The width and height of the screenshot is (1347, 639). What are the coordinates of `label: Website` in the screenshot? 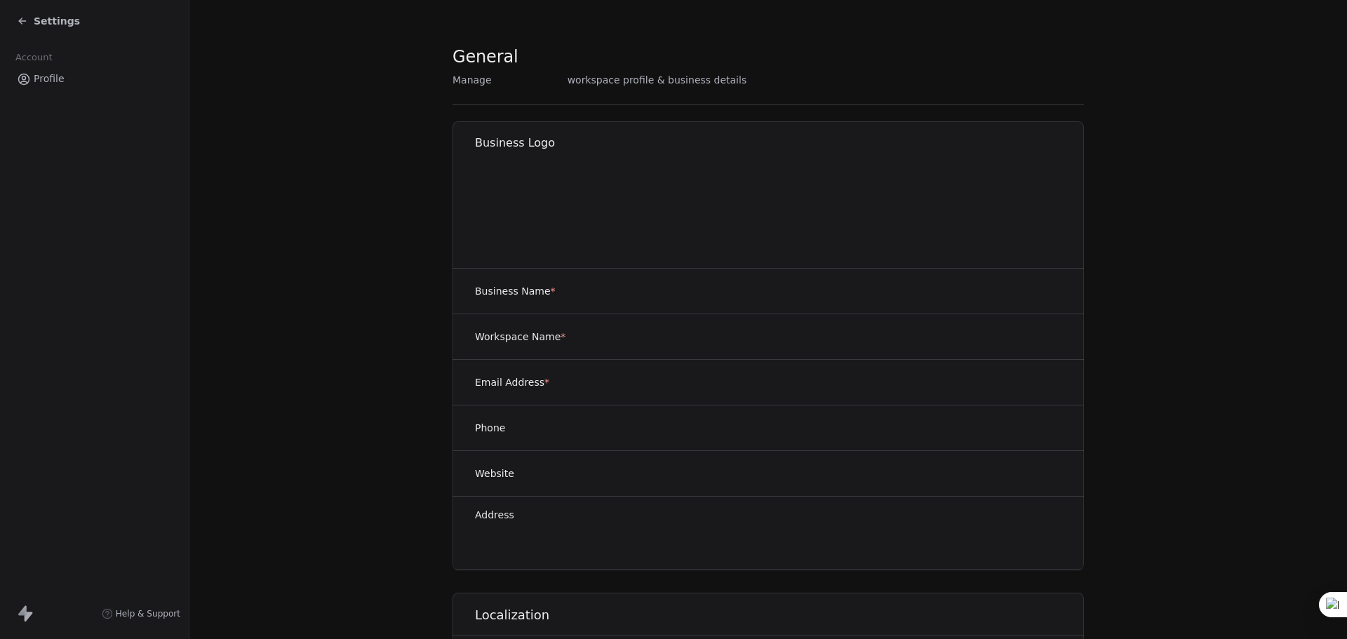 It's located at (495, 474).